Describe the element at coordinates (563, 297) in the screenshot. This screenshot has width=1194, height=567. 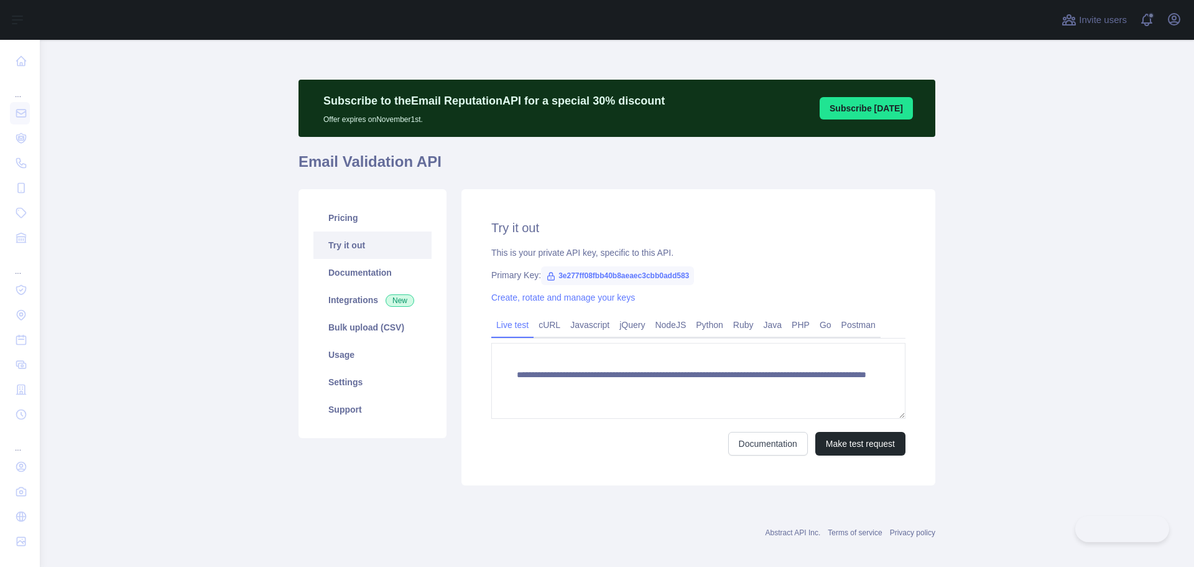
I see `a: Create, rotate and manage your keys` at that location.